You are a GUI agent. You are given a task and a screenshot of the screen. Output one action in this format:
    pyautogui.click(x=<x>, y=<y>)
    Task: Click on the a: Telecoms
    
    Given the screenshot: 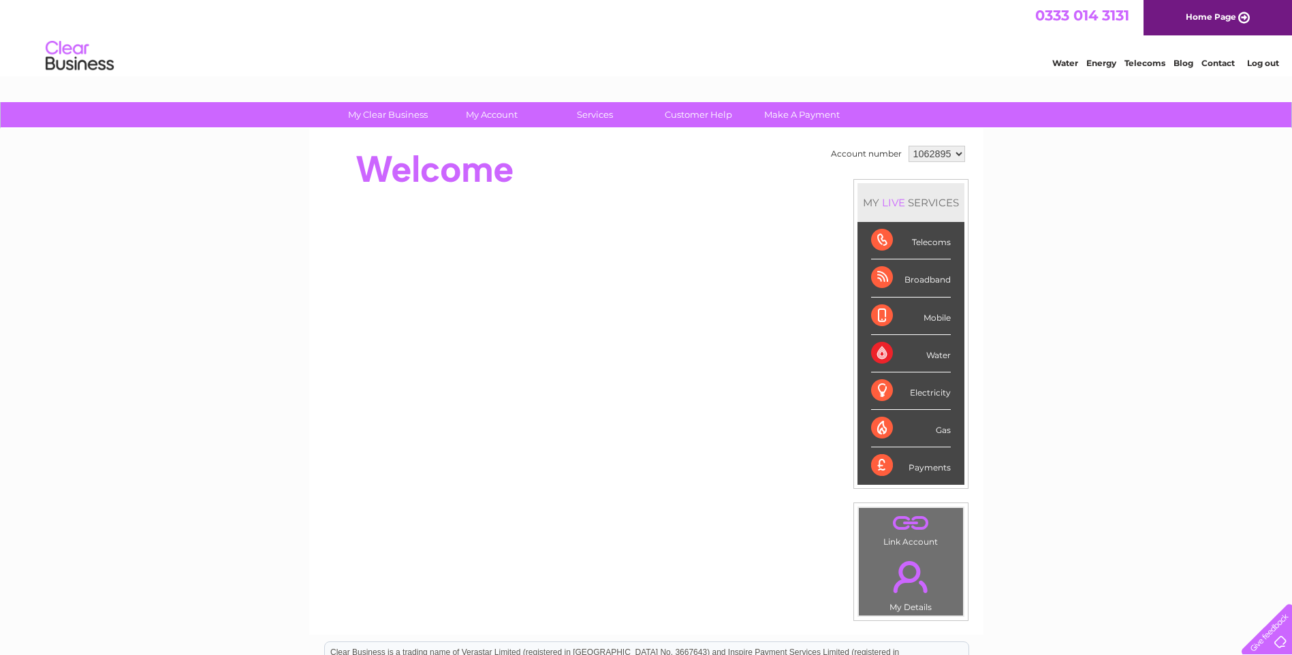 What is the action you would take?
    pyautogui.click(x=1145, y=63)
    